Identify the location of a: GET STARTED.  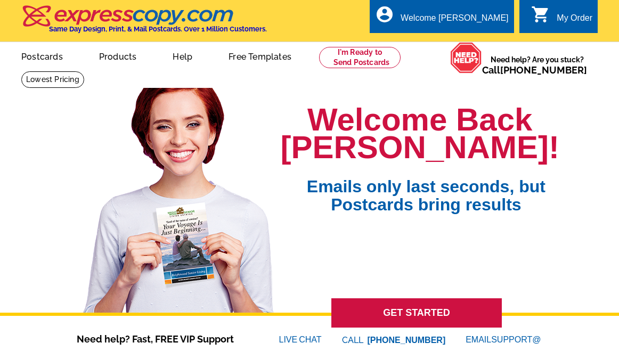
(417, 313).